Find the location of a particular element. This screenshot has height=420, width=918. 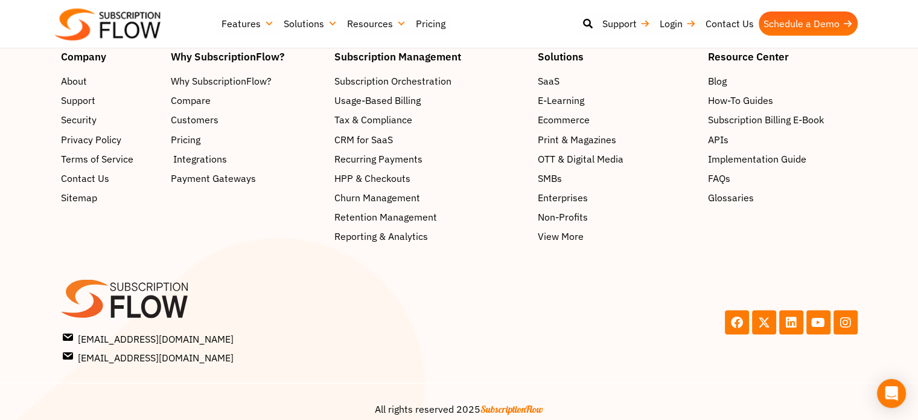

span: HPP & Checkouts is located at coordinates (373, 178).